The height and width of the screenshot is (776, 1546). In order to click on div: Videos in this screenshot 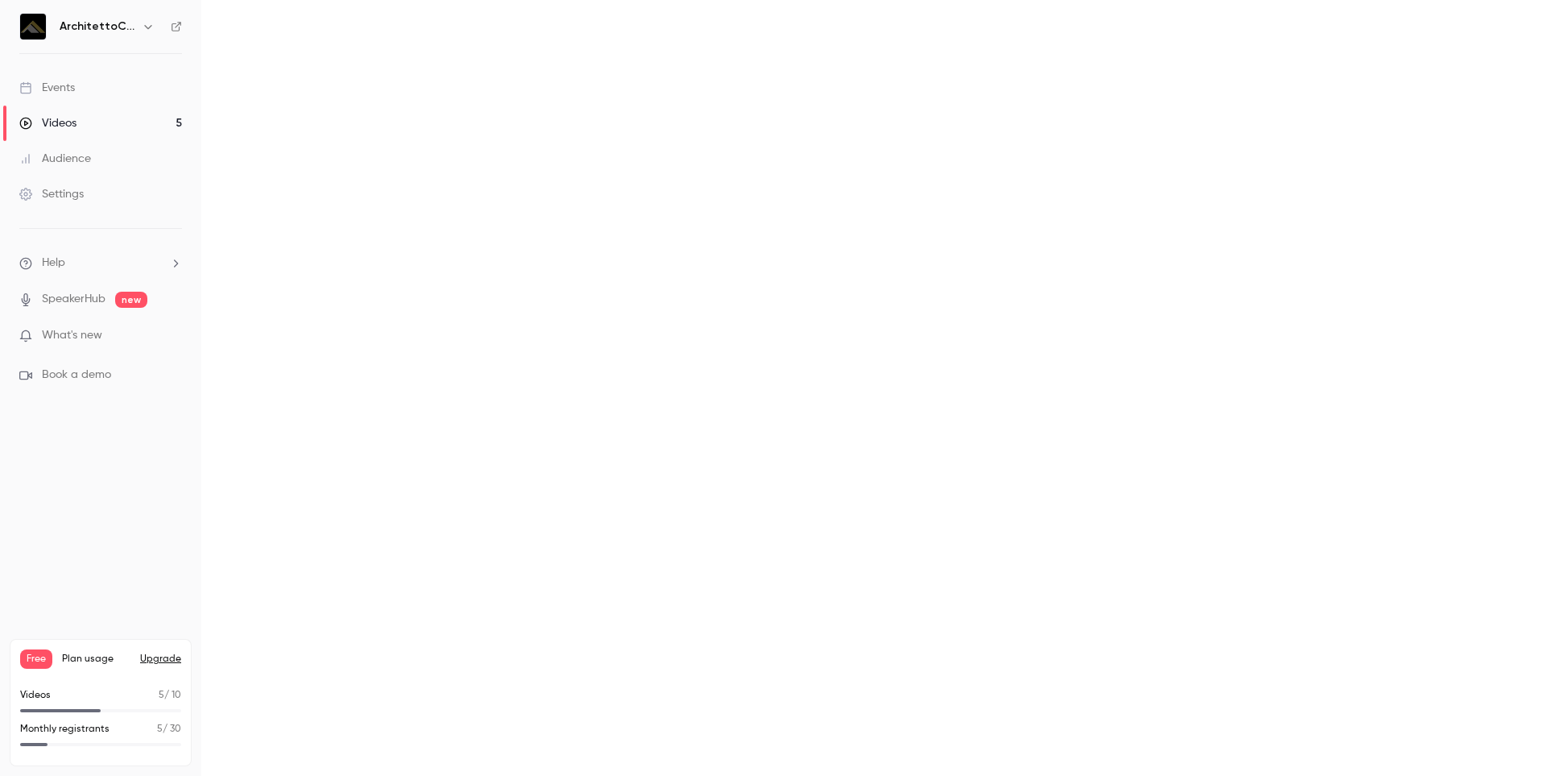, I will do `click(48, 123)`.